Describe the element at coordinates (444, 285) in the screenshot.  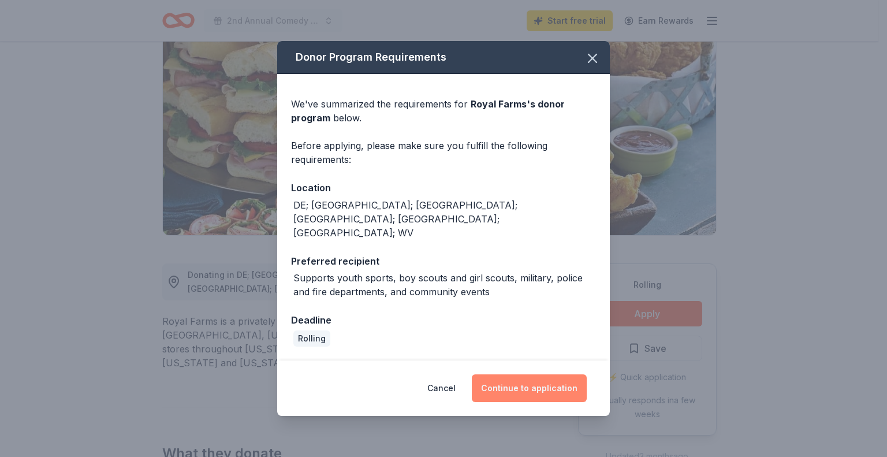
I see `div: Supports youth sports, boy scouts and girl scouts, military, police and fire departments, and com...` at that location.